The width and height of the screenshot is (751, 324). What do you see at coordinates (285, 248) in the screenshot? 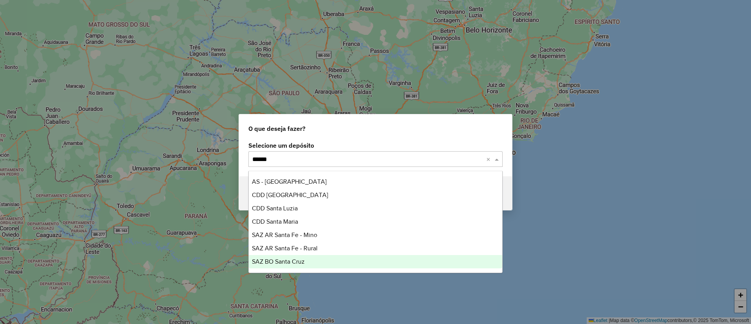
I see `span: SAZ AR Santa Fe - Rural` at bounding box center [285, 248].